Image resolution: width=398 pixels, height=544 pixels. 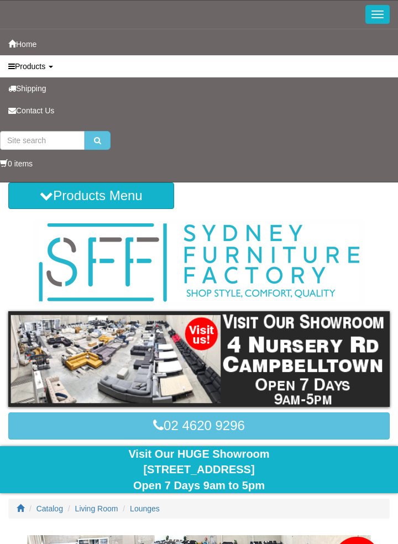 What do you see at coordinates (50, 509) in the screenshot?
I see `a: Catalog` at bounding box center [50, 509].